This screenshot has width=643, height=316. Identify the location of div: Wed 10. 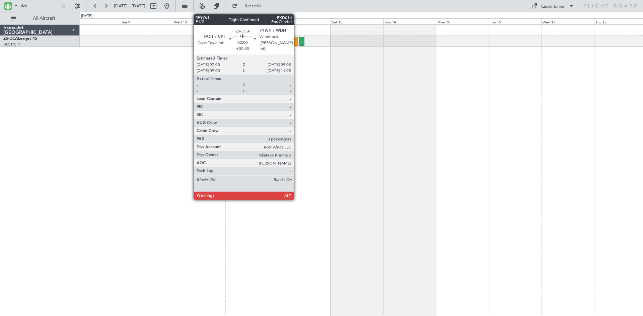
(199, 21).